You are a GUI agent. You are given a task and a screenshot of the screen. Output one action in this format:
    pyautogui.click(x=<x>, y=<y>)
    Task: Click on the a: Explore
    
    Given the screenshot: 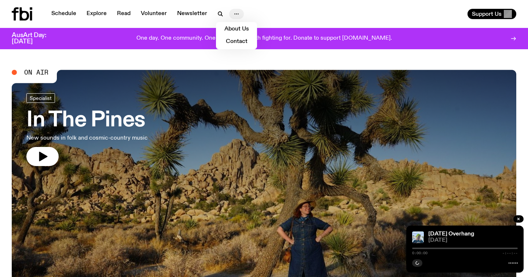 What is the action you would take?
    pyautogui.click(x=97, y=14)
    